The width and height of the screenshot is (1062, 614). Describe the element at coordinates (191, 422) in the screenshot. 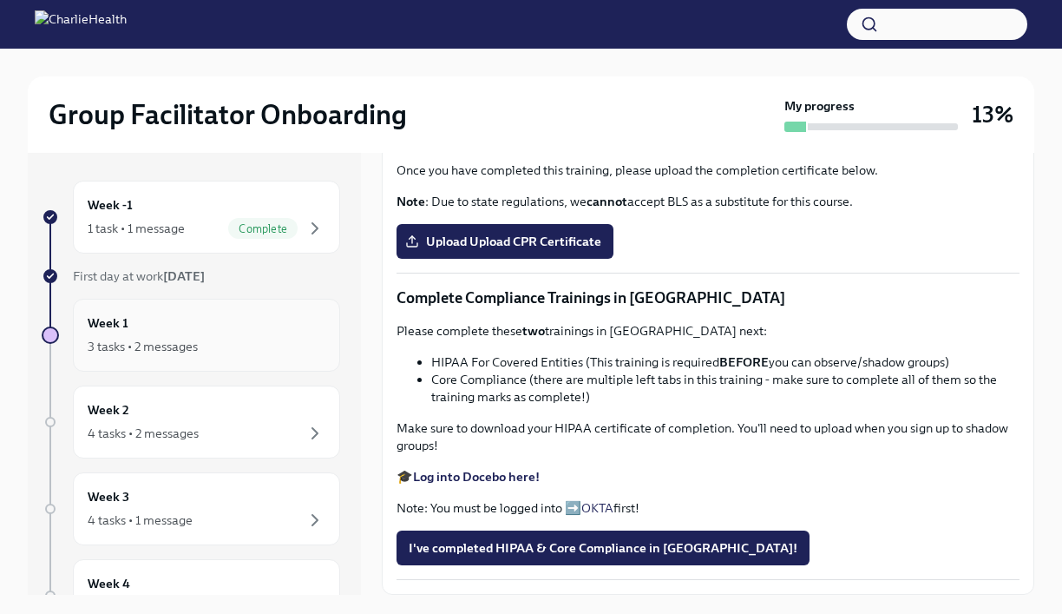

I see `a: Week 24 tasks • 2 messages` at that location.